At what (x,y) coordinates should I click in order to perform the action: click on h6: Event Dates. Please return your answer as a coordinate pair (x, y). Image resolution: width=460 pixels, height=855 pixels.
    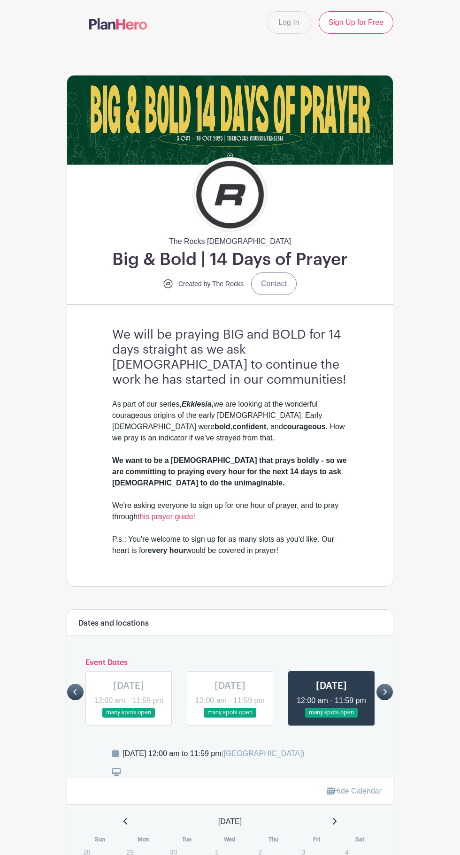
    Looking at the image, I should click on (230, 663).